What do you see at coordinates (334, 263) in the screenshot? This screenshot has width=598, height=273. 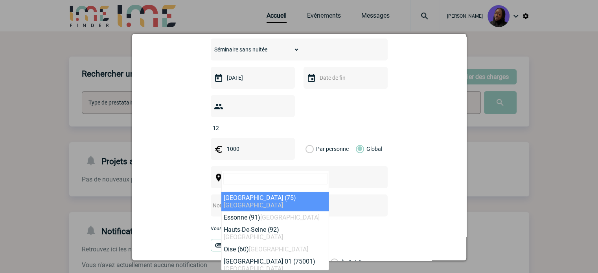 I see `label: À distribuer` at bounding box center [334, 263].